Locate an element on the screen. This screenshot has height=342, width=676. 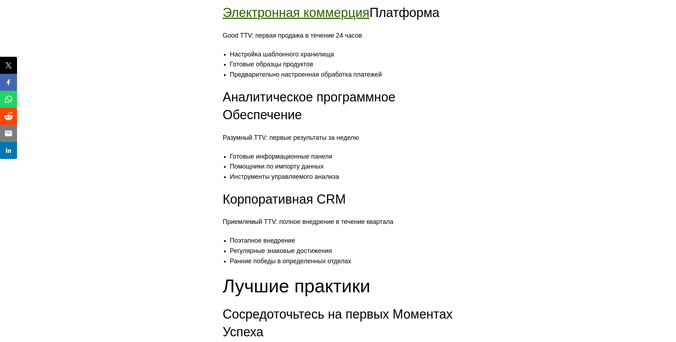
ya-tr-span: Помощники по импорту данных is located at coordinates (277, 166).